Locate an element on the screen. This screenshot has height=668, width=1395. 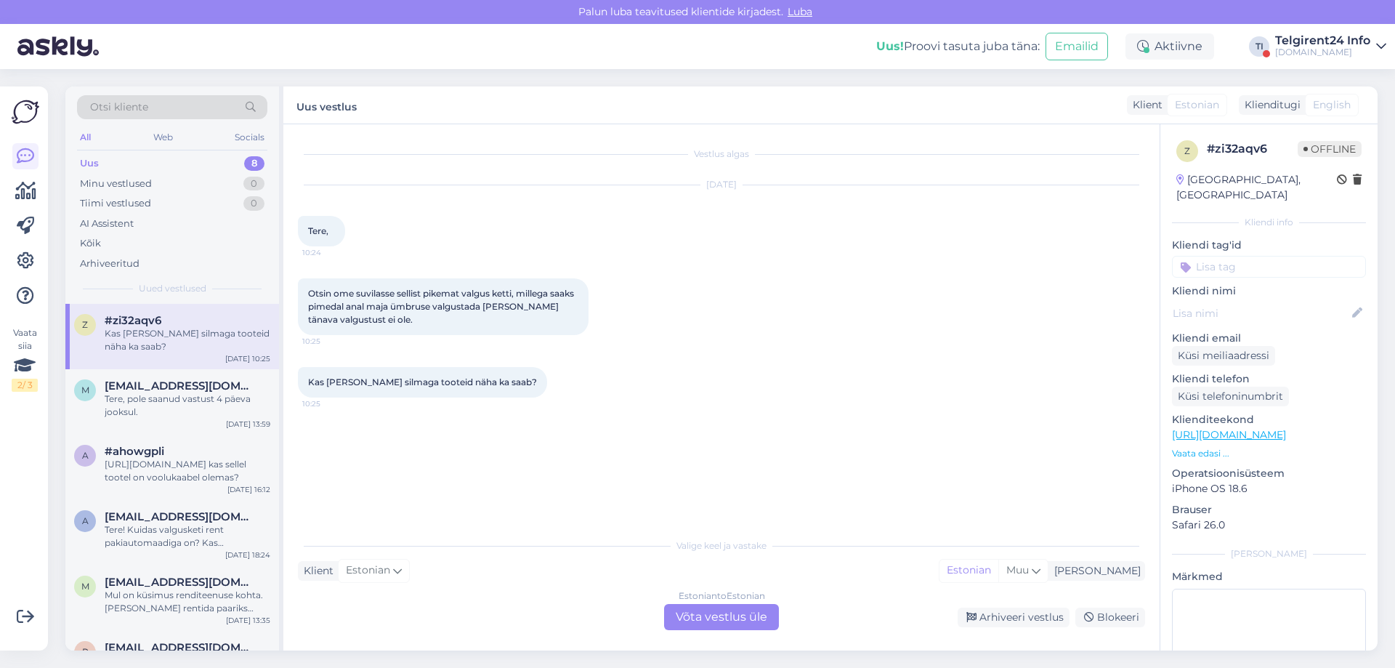
div: Aktiivne is located at coordinates (1170, 46).